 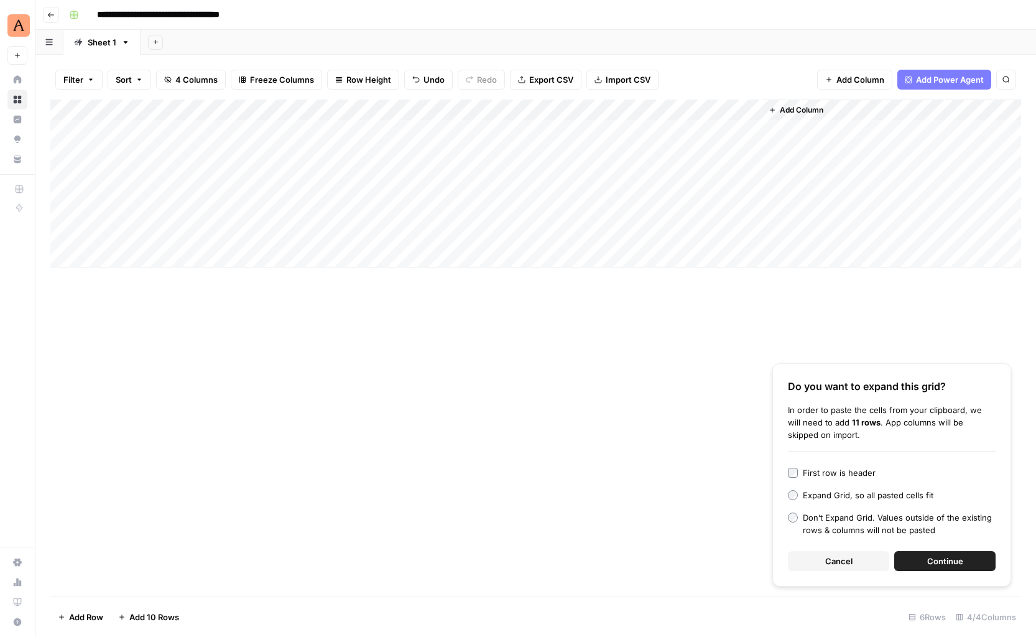 What do you see at coordinates (79, 80) in the screenshot?
I see `button: Filter` at bounding box center [79, 80].